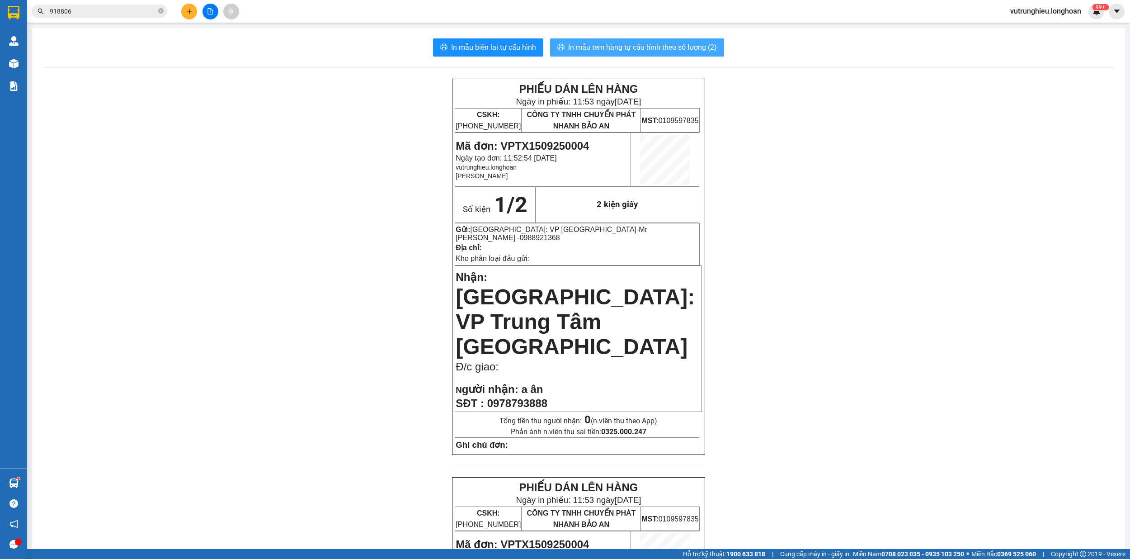 The image size is (1130, 559). I want to click on span: Kho phân loại đầu gửi:, so click(492, 258).